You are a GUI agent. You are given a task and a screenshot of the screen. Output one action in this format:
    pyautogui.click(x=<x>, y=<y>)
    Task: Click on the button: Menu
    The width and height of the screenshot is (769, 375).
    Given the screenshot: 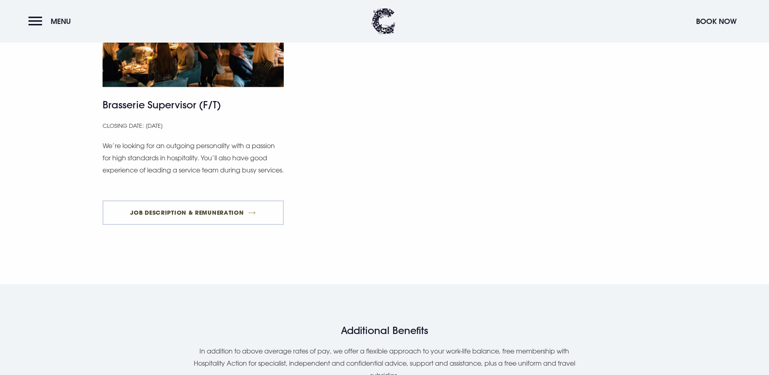 What is the action you would take?
    pyautogui.click(x=52, y=21)
    